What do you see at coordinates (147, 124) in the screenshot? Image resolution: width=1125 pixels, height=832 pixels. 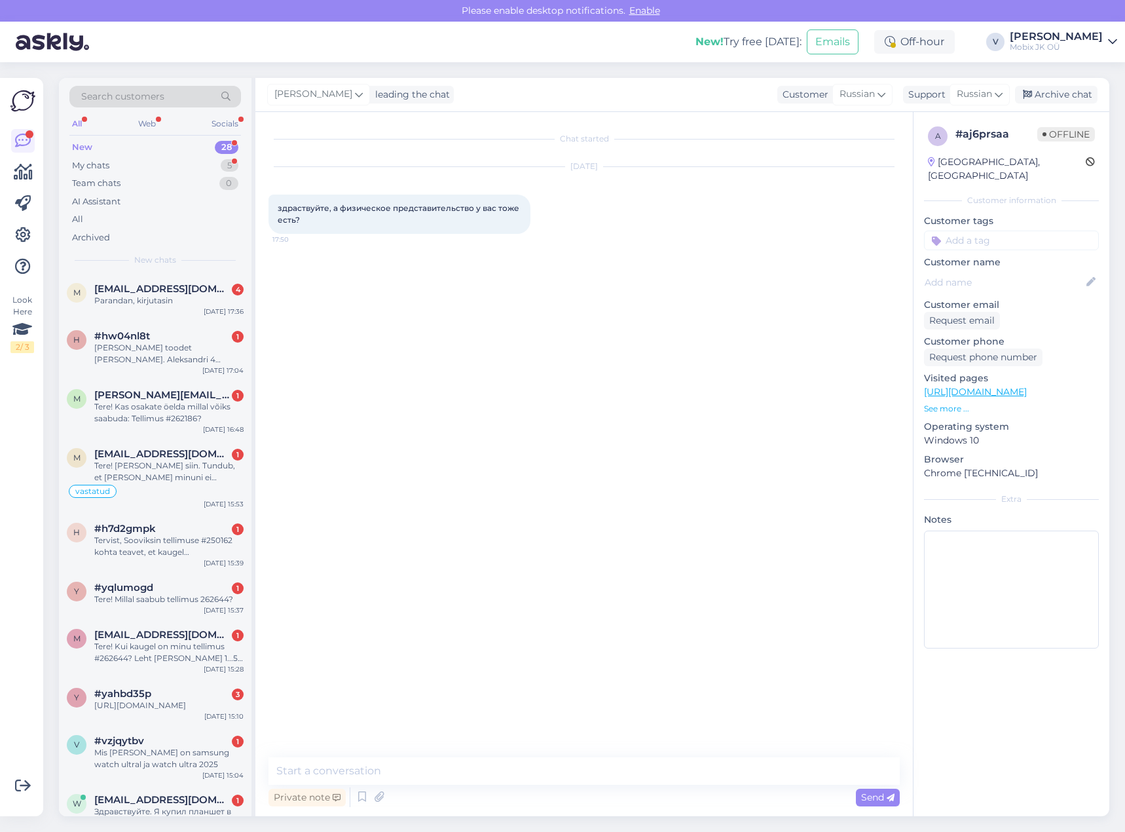 I see `div: Web` at bounding box center [147, 124].